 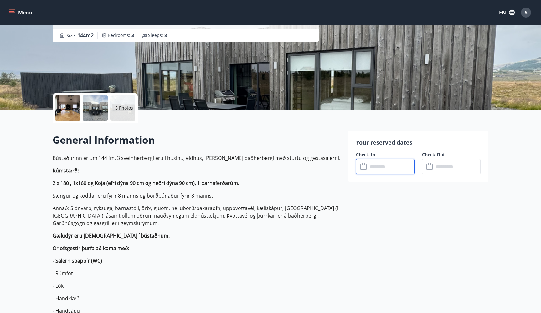 I want to click on p: - Lök, so click(x=197, y=286).